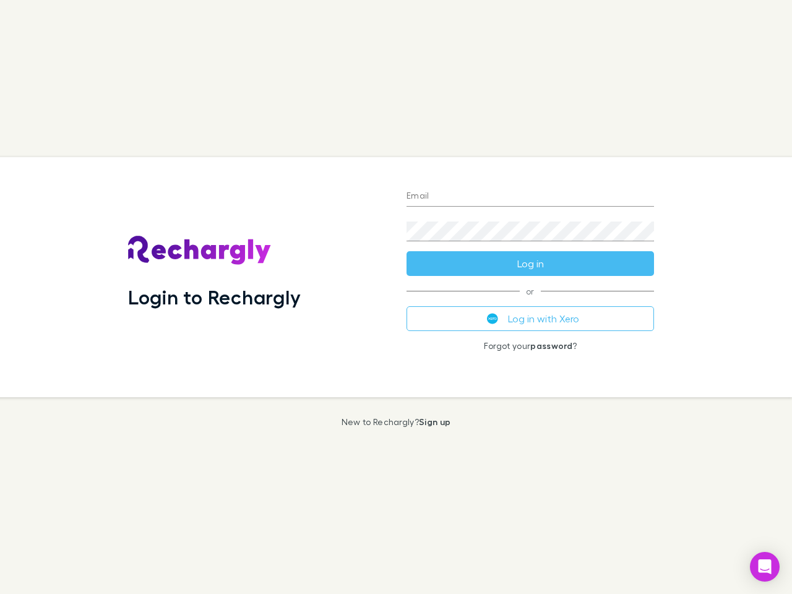  What do you see at coordinates (214, 297) in the screenshot?
I see `h1: Login to Rechargly` at bounding box center [214, 297].